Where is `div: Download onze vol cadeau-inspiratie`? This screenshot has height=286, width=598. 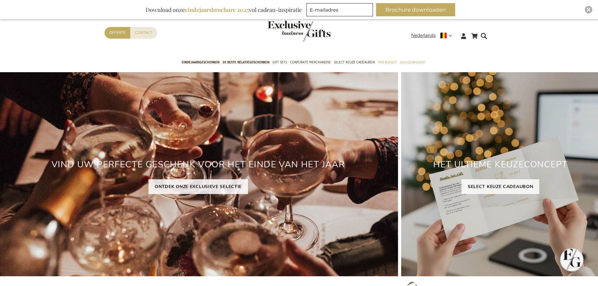
div: Download onze vol cadeau-inspiratie is located at coordinates (224, 10).